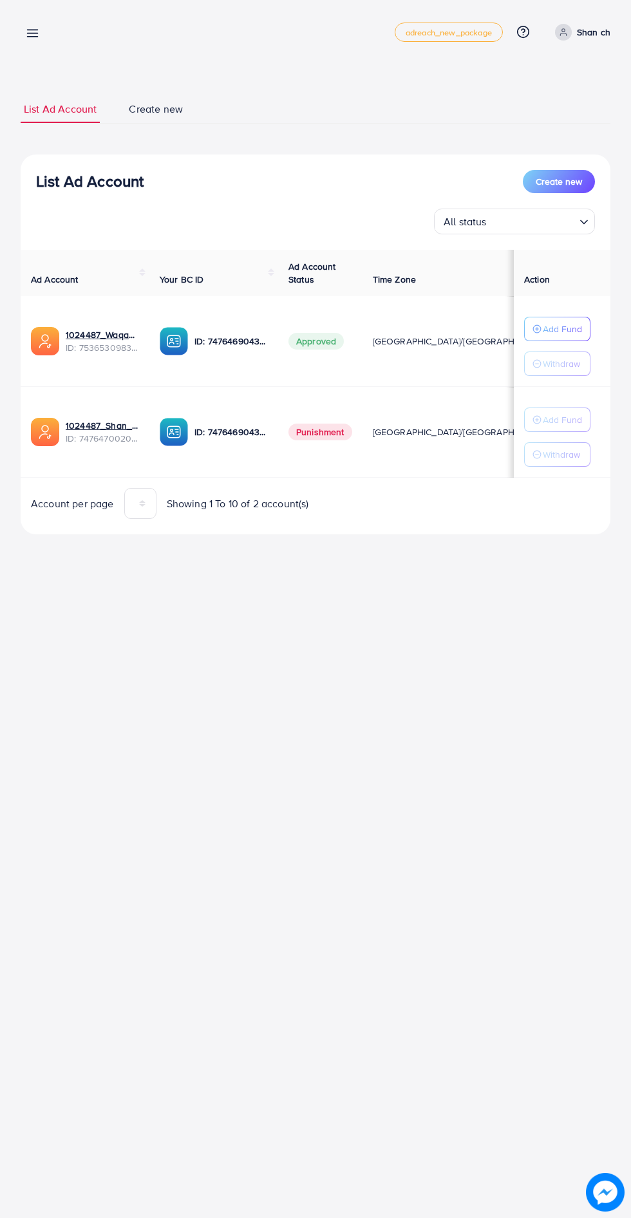  I want to click on span: Approved, so click(316, 341).